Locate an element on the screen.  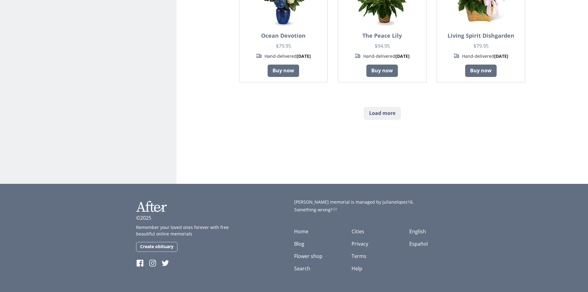
p: Remember your loved ones forever with free beautiful online memorials is located at coordinates (185, 230).